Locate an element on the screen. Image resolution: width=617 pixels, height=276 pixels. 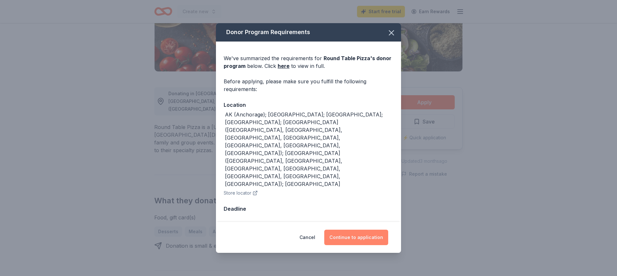
a: here is located at coordinates (284, 66).